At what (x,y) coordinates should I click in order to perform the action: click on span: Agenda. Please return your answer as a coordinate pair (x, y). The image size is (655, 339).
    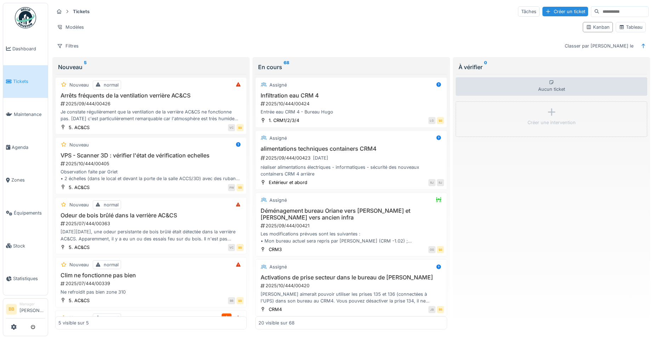
    Looking at the image, I should click on (28, 147).